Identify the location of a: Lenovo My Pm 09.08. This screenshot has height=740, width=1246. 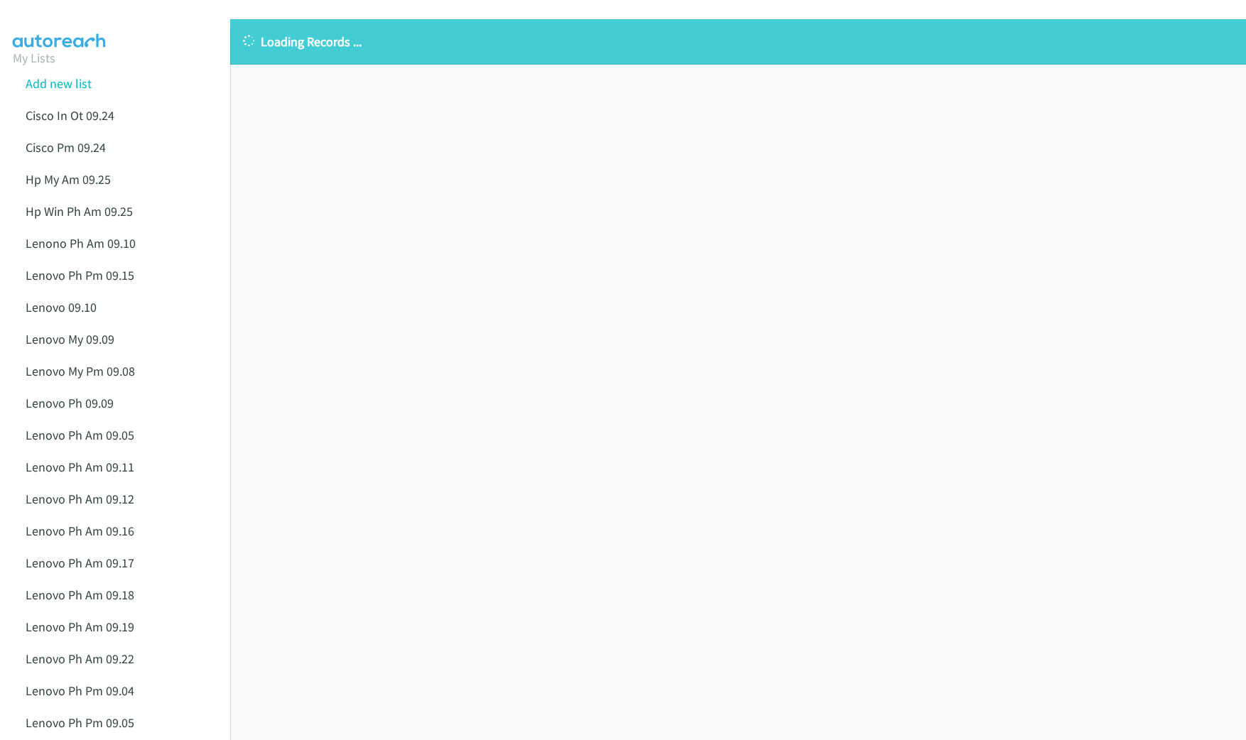
(80, 371).